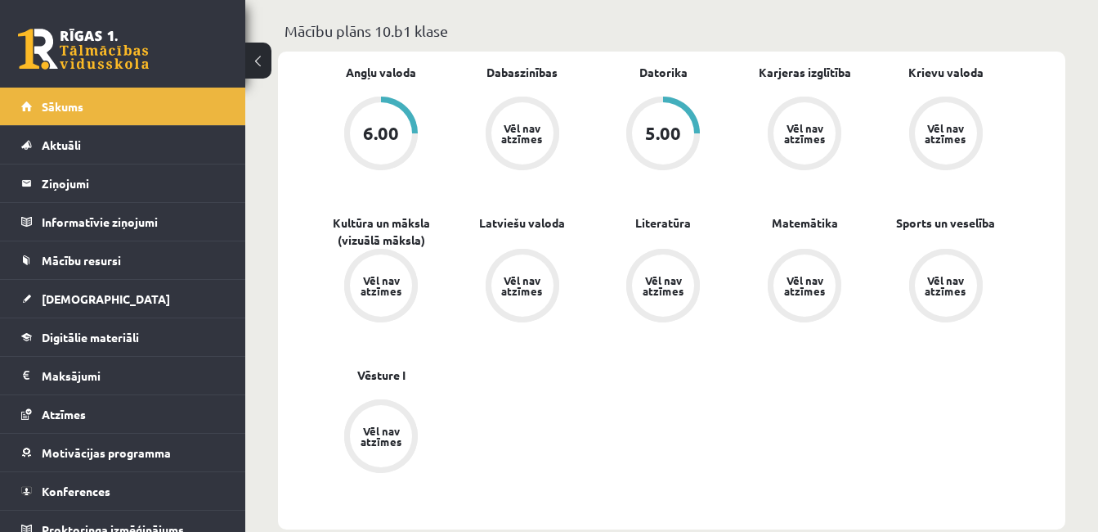  I want to click on a: Literatūra, so click(663, 222).